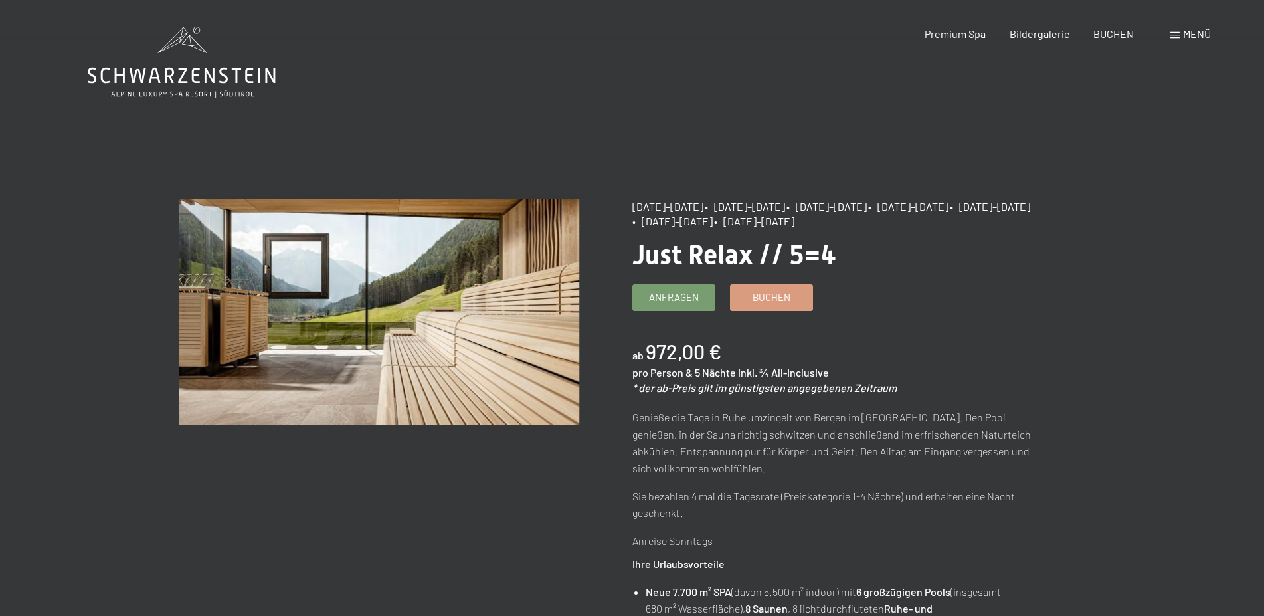 This screenshot has height=616, width=1264. Describe the element at coordinates (637, 355) in the screenshot. I see `span: ab` at that location.